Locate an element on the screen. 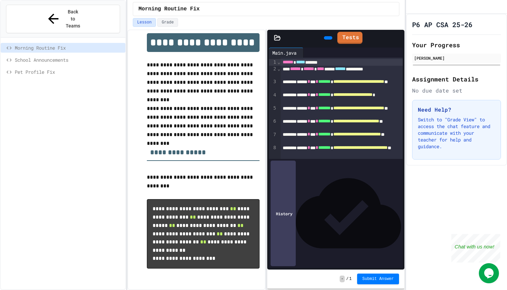  a: Tests is located at coordinates (350, 38).